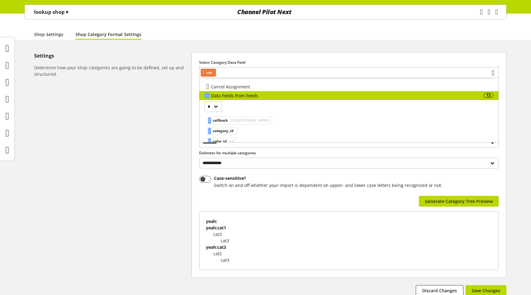 Image resolution: width=531 pixels, height=295 pixels. I want to click on div: Data Fields from Feeds, so click(347, 95).